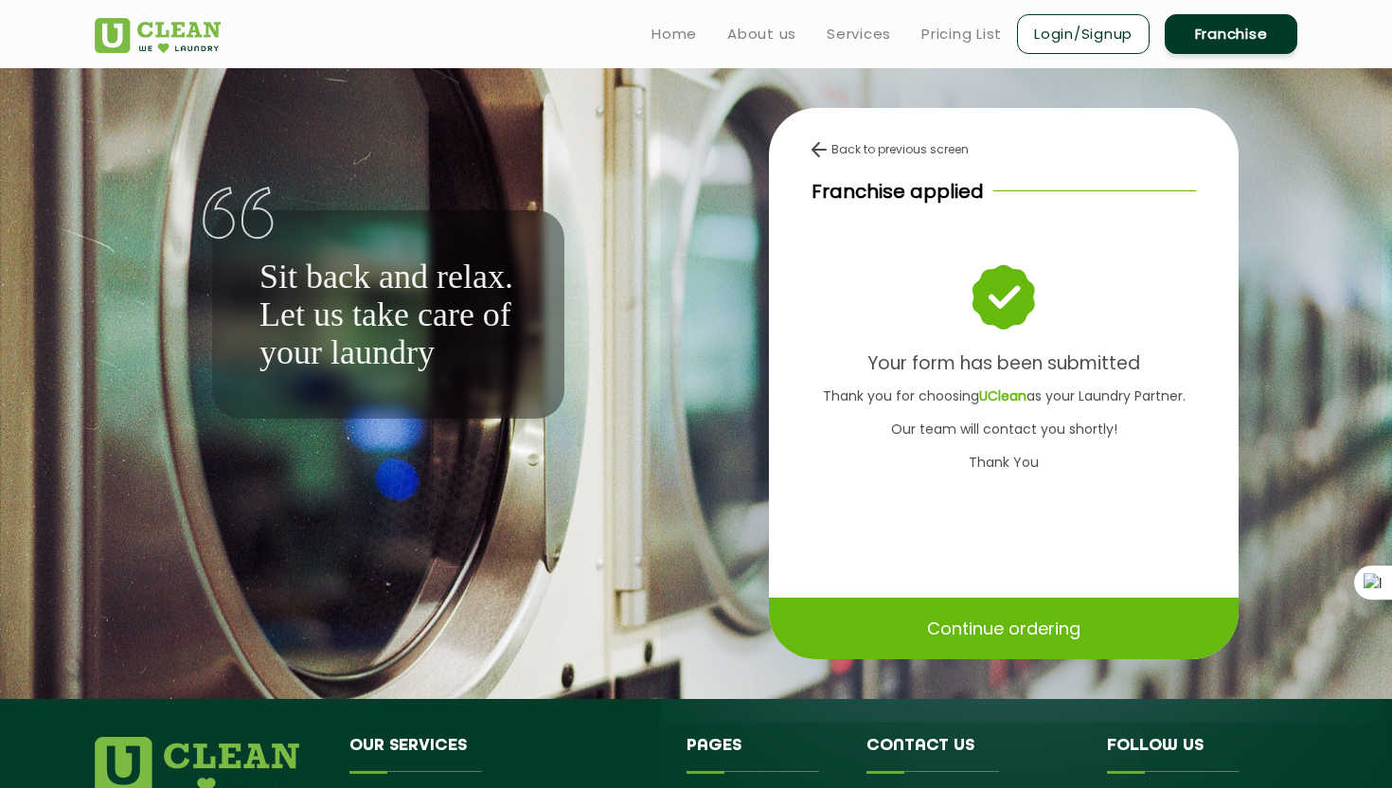  What do you see at coordinates (761, 34) in the screenshot?
I see `a: About us` at bounding box center [761, 34].